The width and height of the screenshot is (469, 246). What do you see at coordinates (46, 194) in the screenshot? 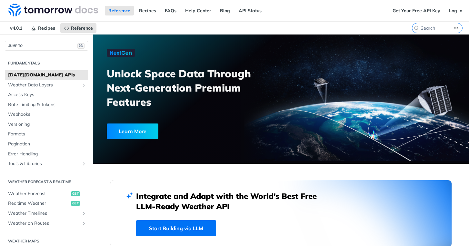
I see `a: Weather Forecastget` at bounding box center [46, 194].